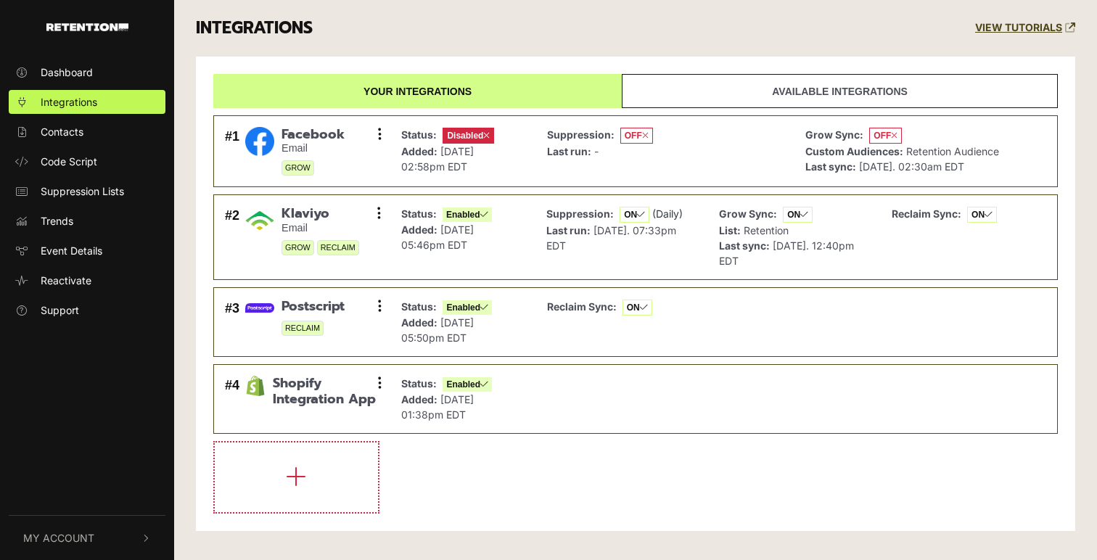 The width and height of the screenshot is (1097, 560). What do you see at coordinates (254, 28) in the screenshot?
I see `h3: INTEGRATIONS` at bounding box center [254, 28].